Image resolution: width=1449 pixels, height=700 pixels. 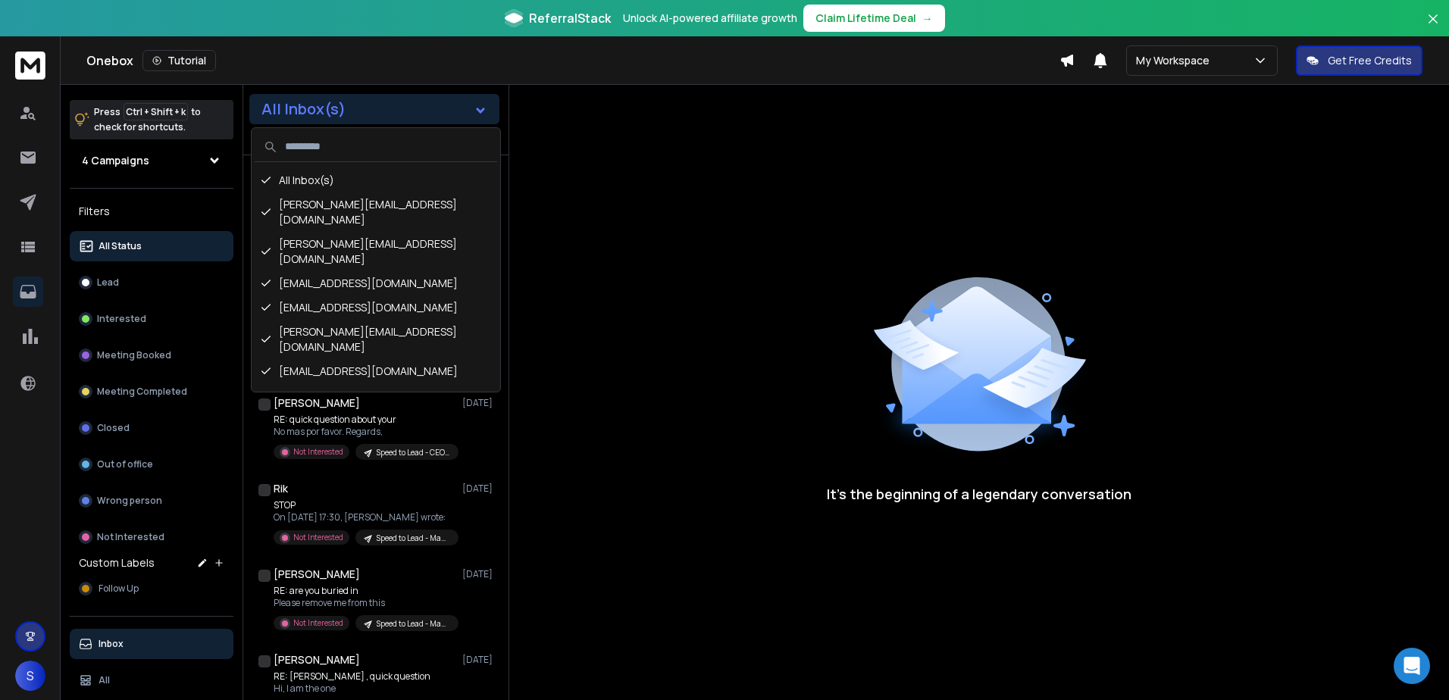 I want to click on p: STOP, so click(x=364, y=505).